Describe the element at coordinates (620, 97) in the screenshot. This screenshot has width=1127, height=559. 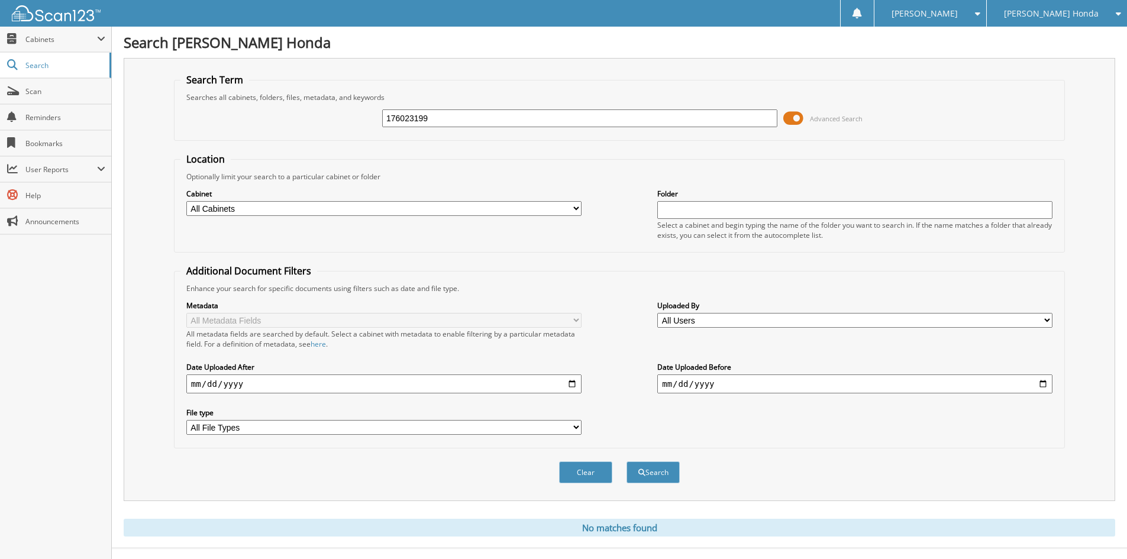
I see `div: Searches all cabinets, folders, files, metadata, and keywords` at that location.